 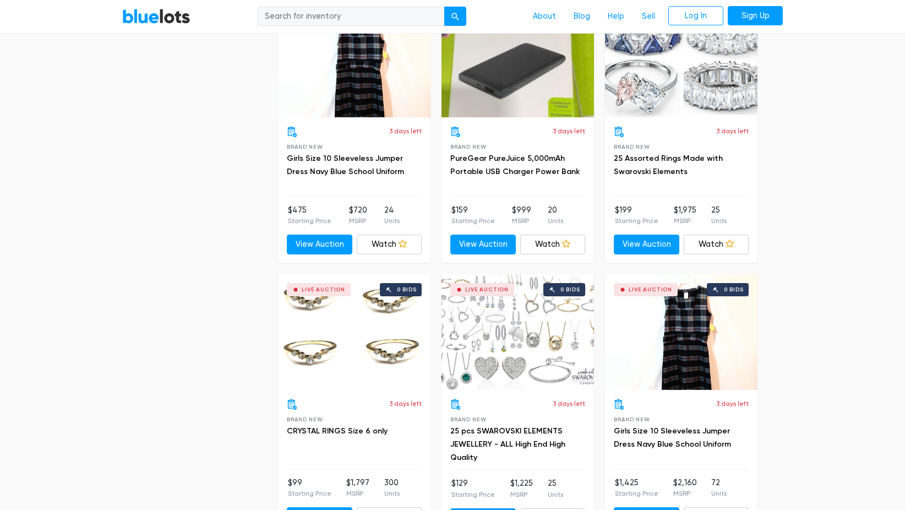 What do you see at coordinates (156, 16) in the screenshot?
I see `a: BlueLots` at bounding box center [156, 16].